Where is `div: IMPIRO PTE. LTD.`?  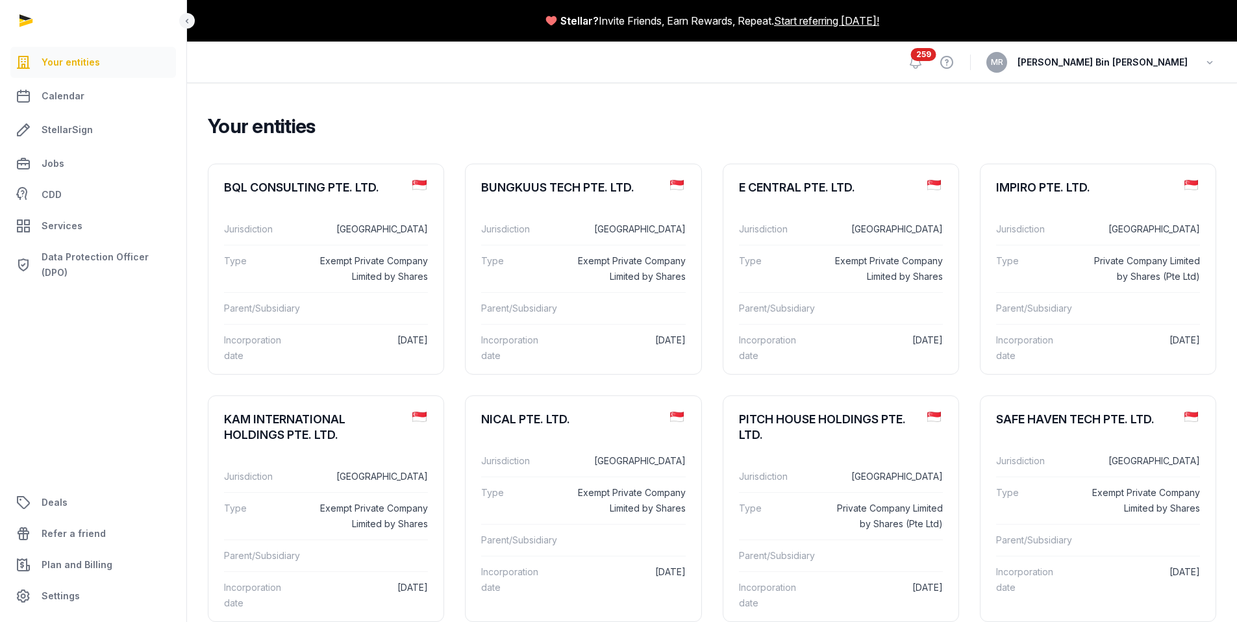 div: IMPIRO PTE. LTD. is located at coordinates (1042, 188).